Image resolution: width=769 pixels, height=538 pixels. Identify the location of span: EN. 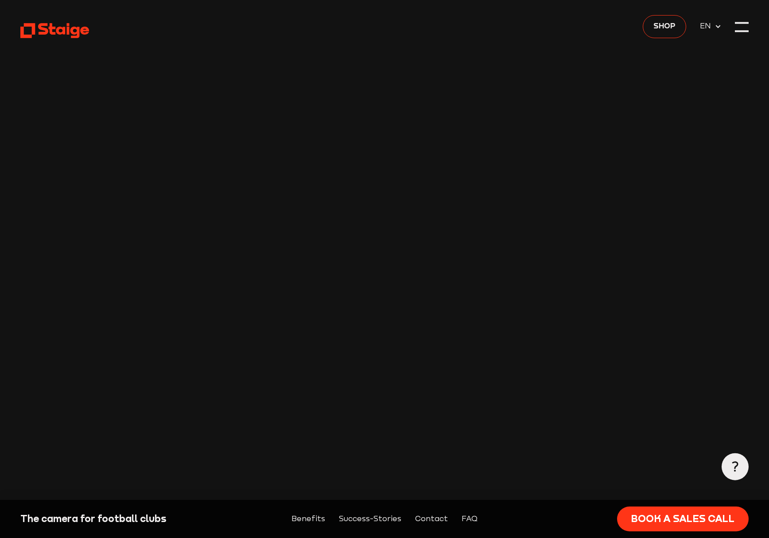
(707, 26).